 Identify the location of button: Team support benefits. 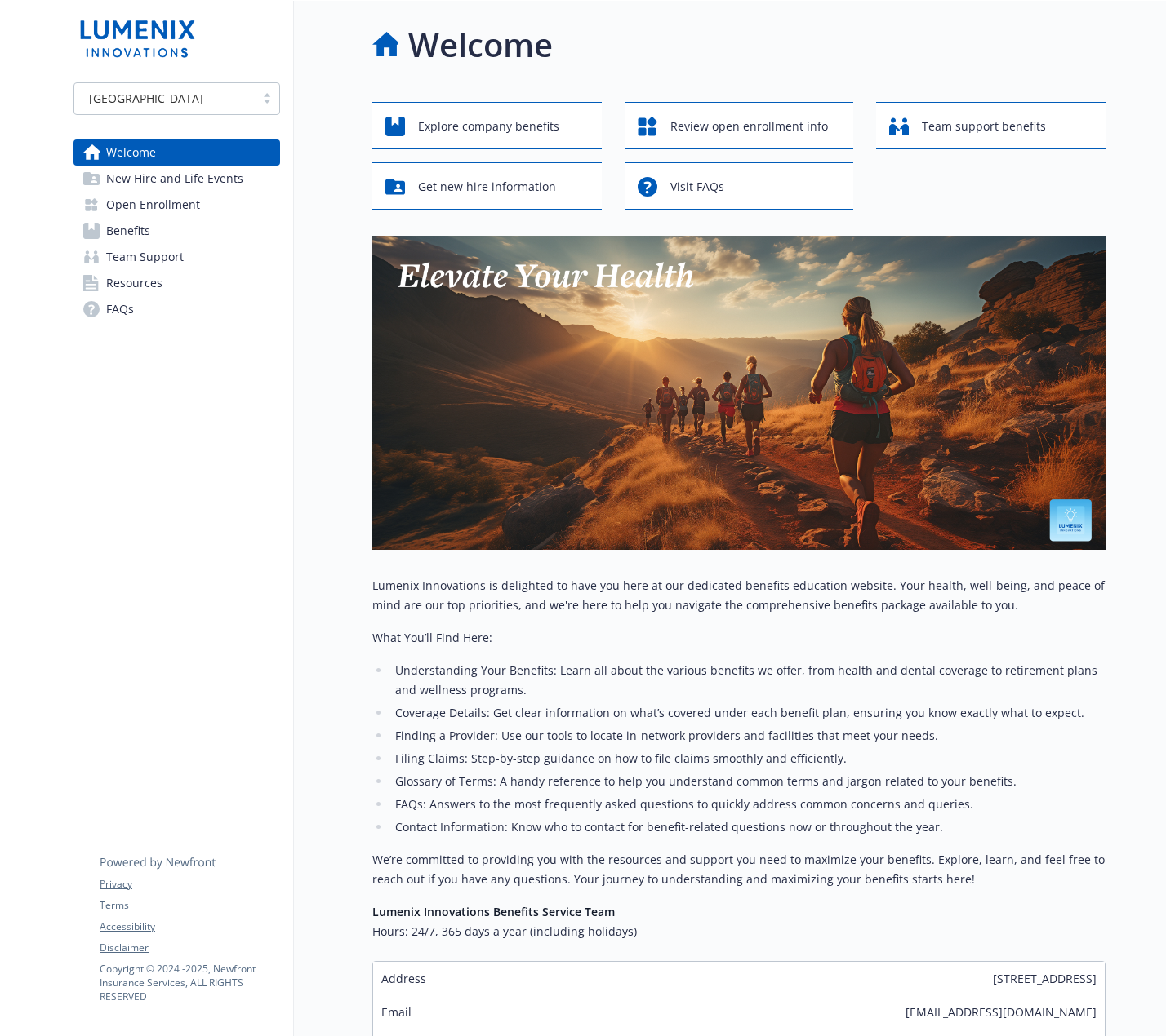
(991, 126).